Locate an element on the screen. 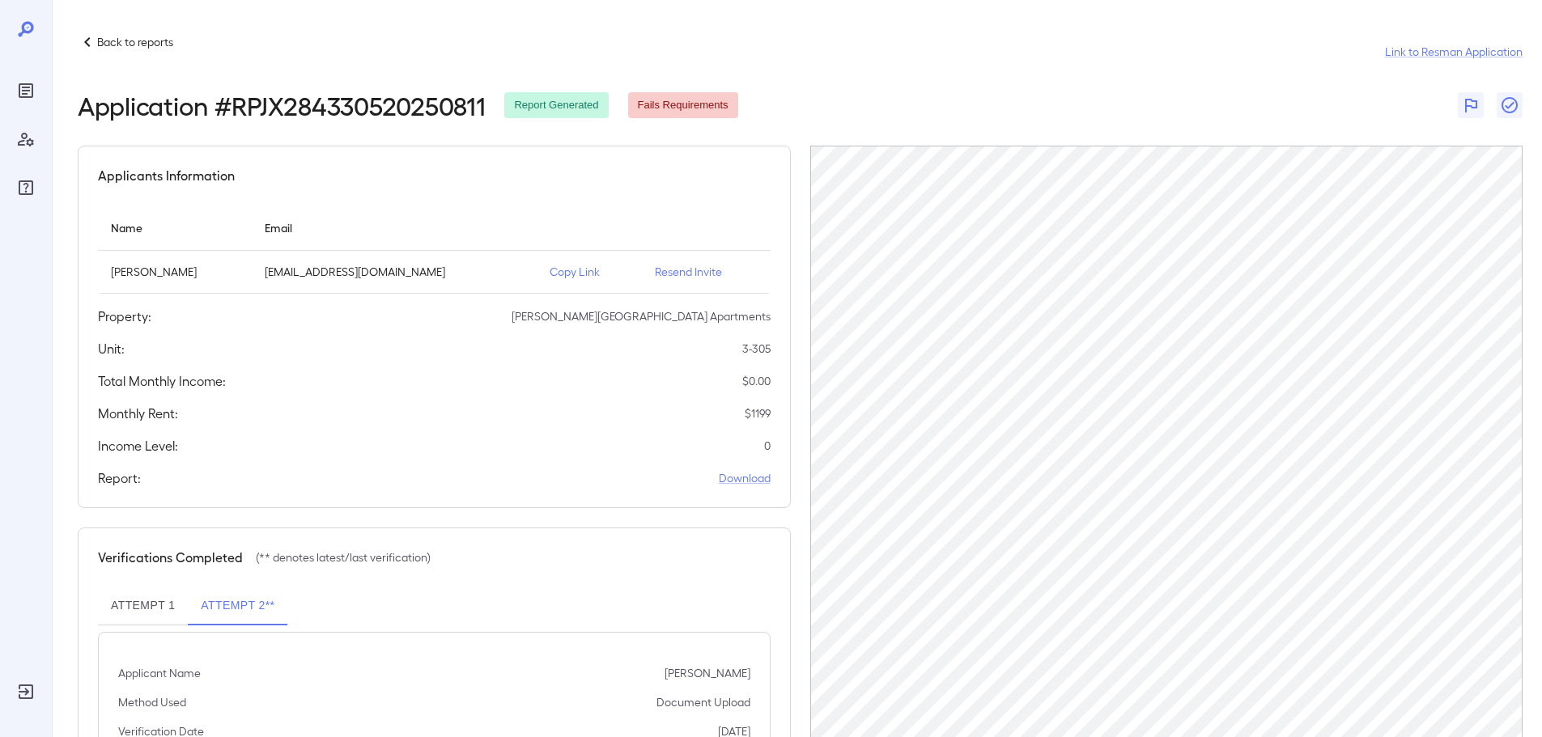 The width and height of the screenshot is (1542, 737). table: simple table is located at coordinates (434, 249).